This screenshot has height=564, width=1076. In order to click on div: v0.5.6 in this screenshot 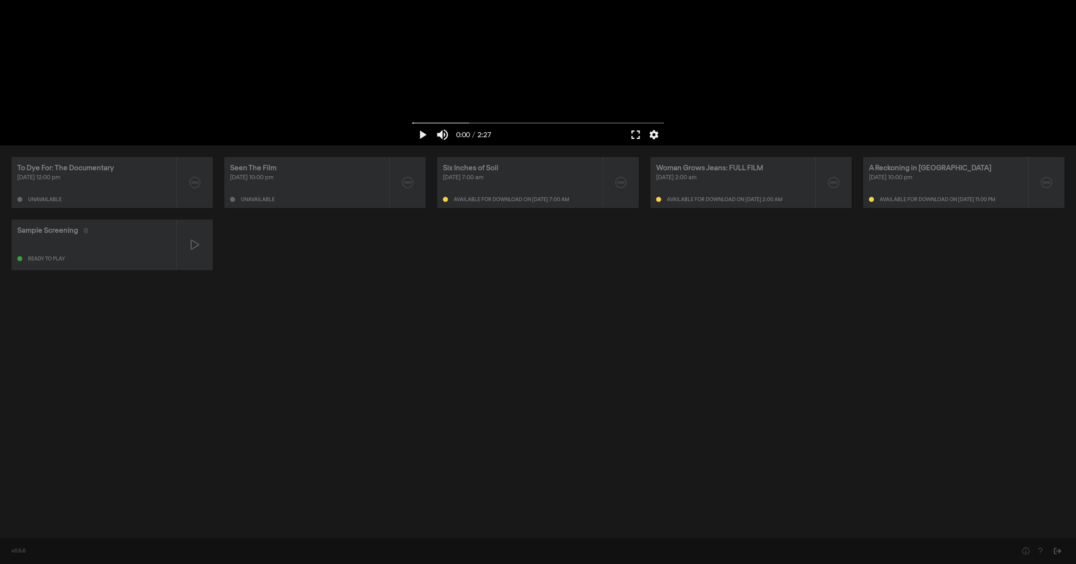, I will do `click(508, 552)`.